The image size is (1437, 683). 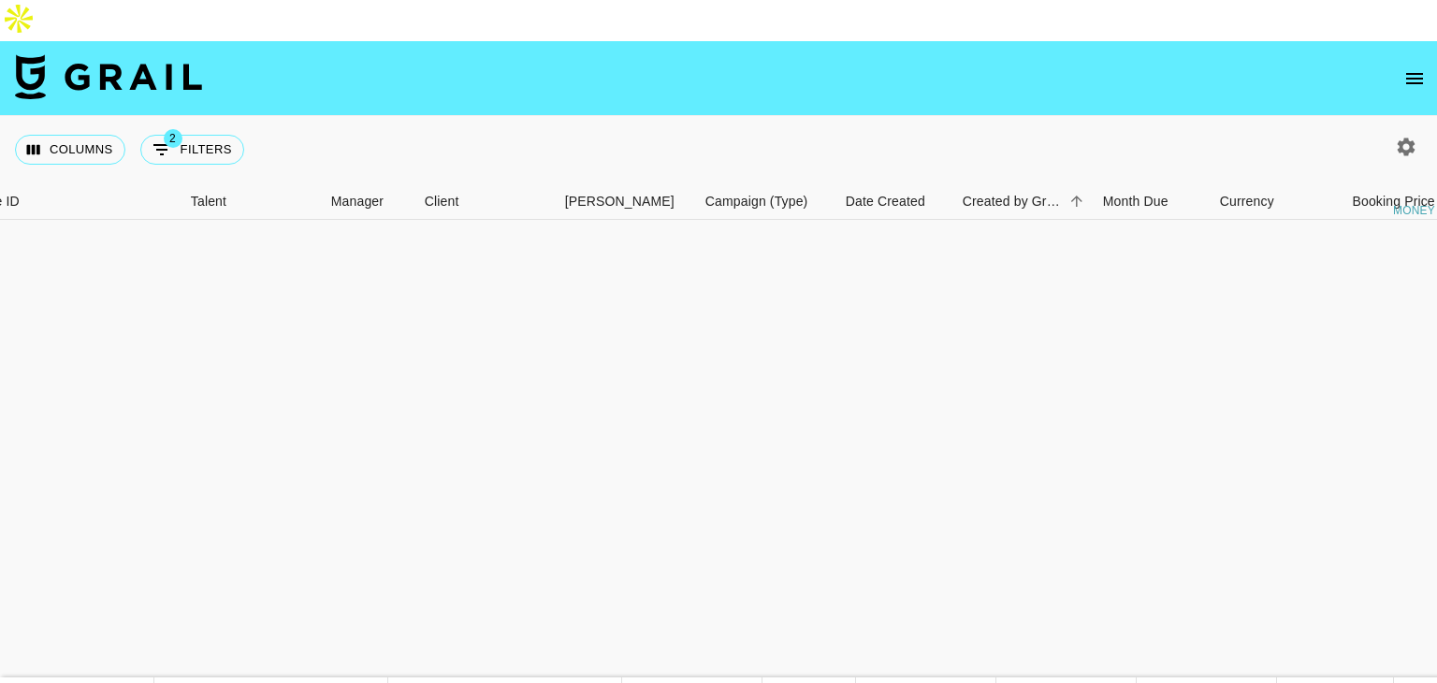 What do you see at coordinates (1414, 211) in the screenshot?
I see `div: money` at bounding box center [1414, 211].